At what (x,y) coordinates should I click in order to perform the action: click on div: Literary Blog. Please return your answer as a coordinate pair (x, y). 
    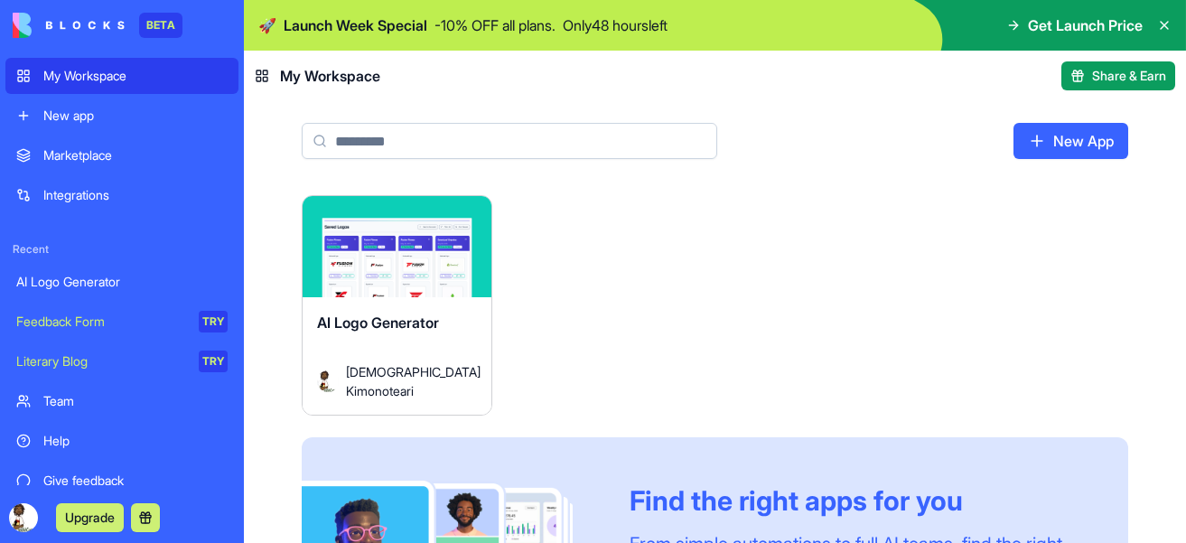
    Looking at the image, I should click on (101, 361).